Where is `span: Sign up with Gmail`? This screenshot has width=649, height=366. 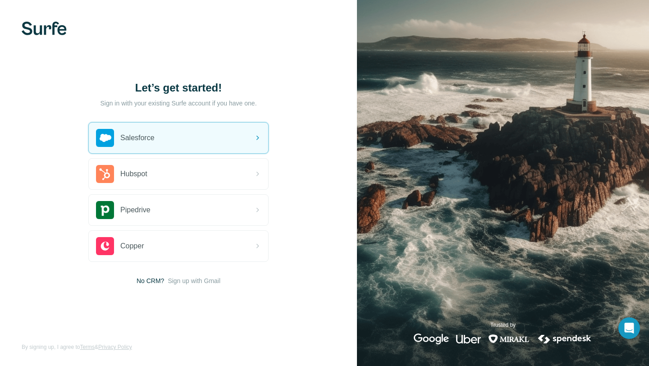 span: Sign up with Gmail is located at coordinates (194, 281).